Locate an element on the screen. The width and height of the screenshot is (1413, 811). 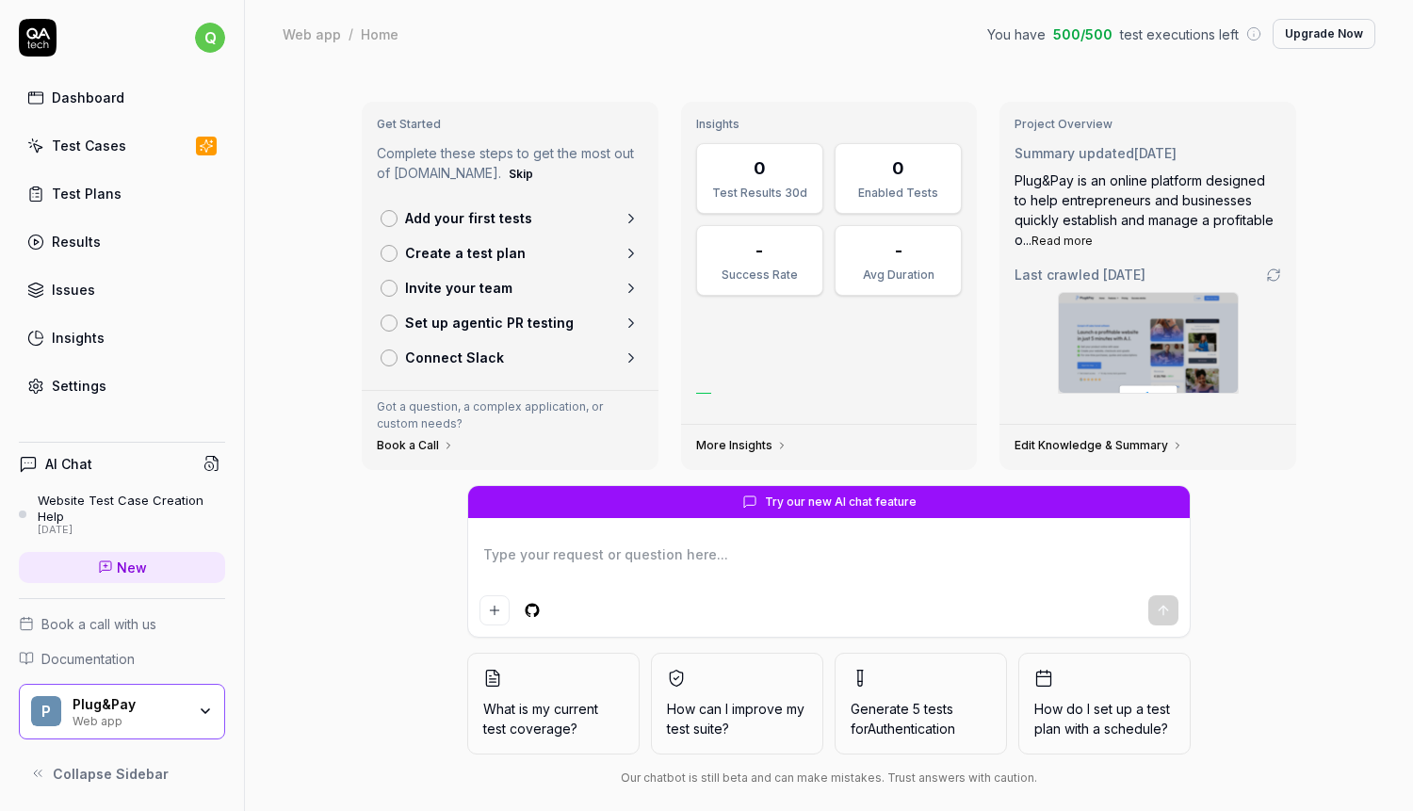
span: You have is located at coordinates (1016, 34).